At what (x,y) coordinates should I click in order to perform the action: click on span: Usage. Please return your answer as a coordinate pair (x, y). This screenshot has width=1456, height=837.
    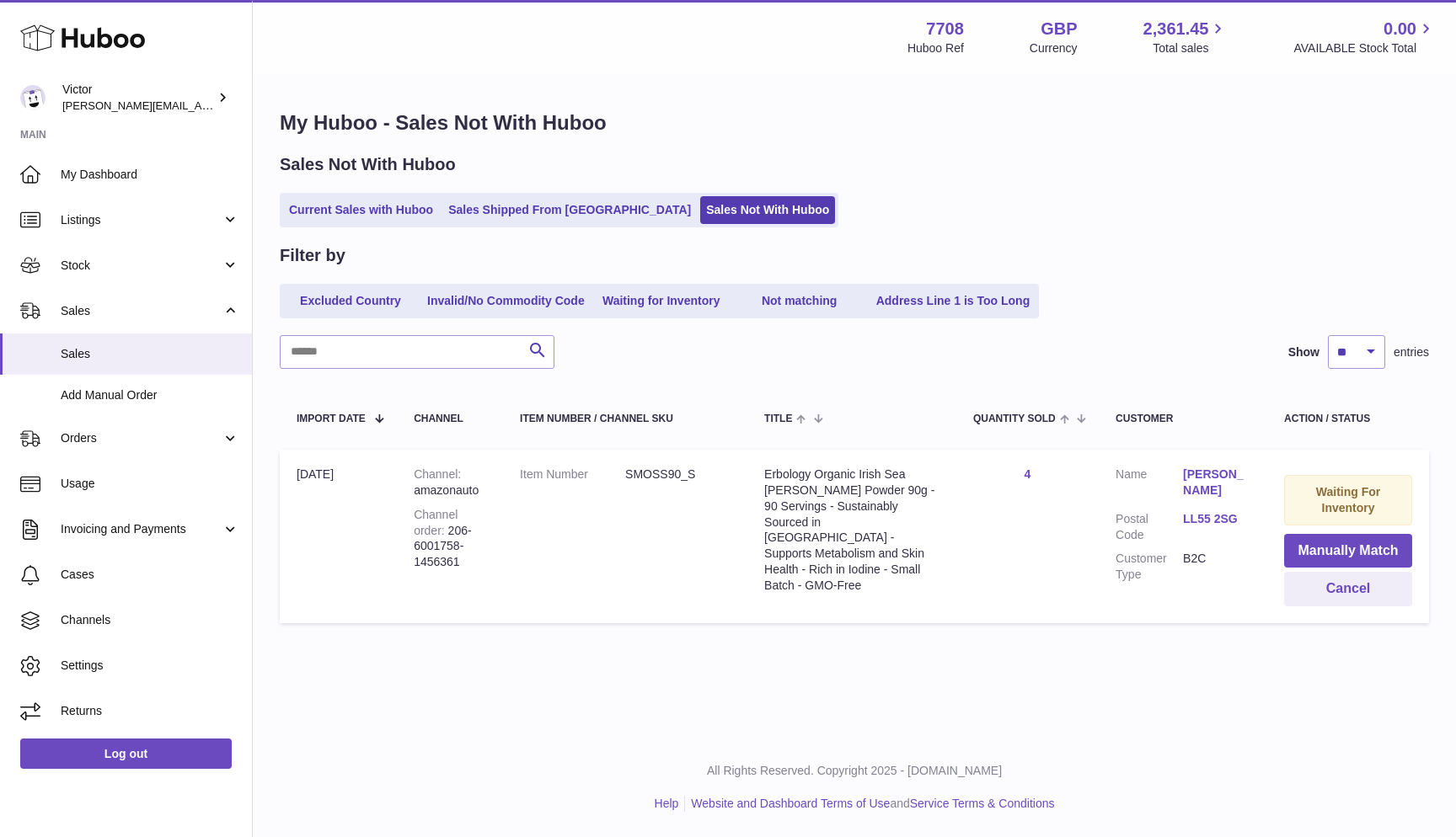
    Looking at the image, I should click on (150, 483).